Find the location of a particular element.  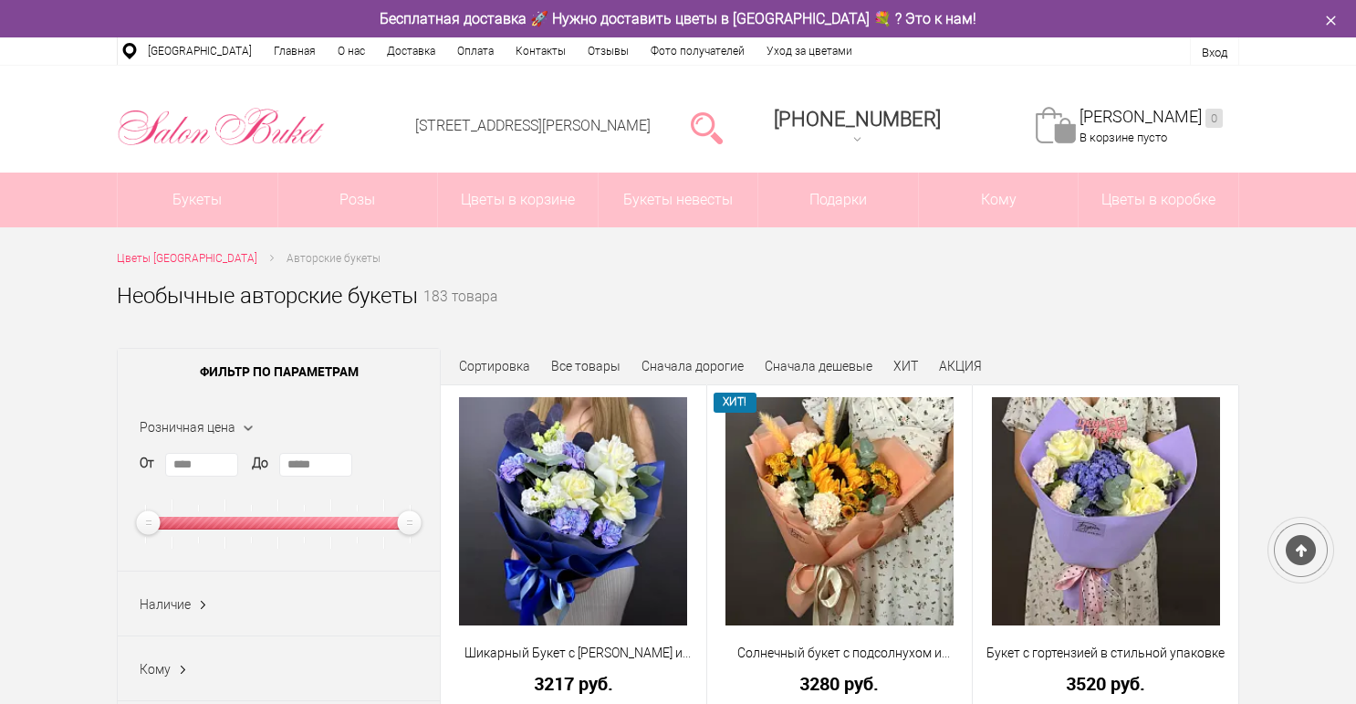

a: Оплата is located at coordinates (475, 51).